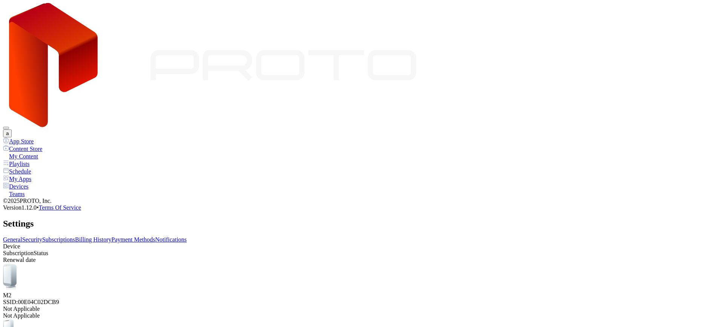 The width and height of the screenshot is (724, 327). What do you see at coordinates (21, 208) in the screenshot?
I see `span: Version 1.12.0 •` at bounding box center [21, 208].